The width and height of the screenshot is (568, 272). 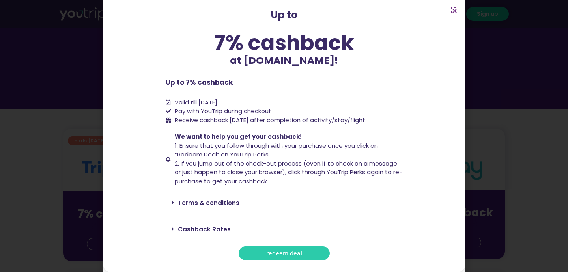 What do you see at coordinates (284, 253) in the screenshot?
I see `span: redeem deal` at bounding box center [284, 253].